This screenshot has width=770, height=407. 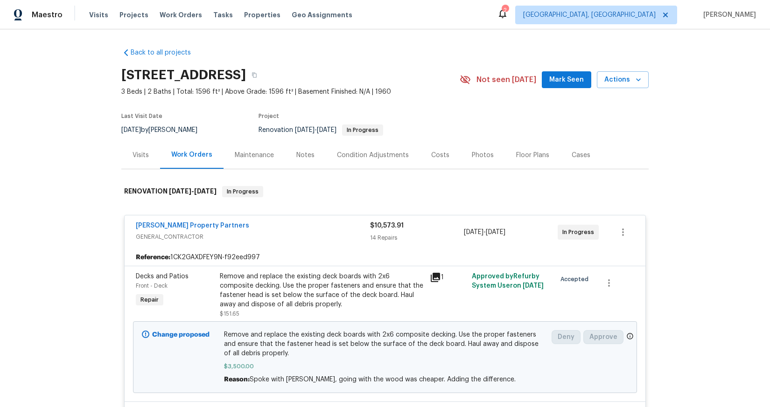 I want to click on span: Visits, so click(x=98, y=15).